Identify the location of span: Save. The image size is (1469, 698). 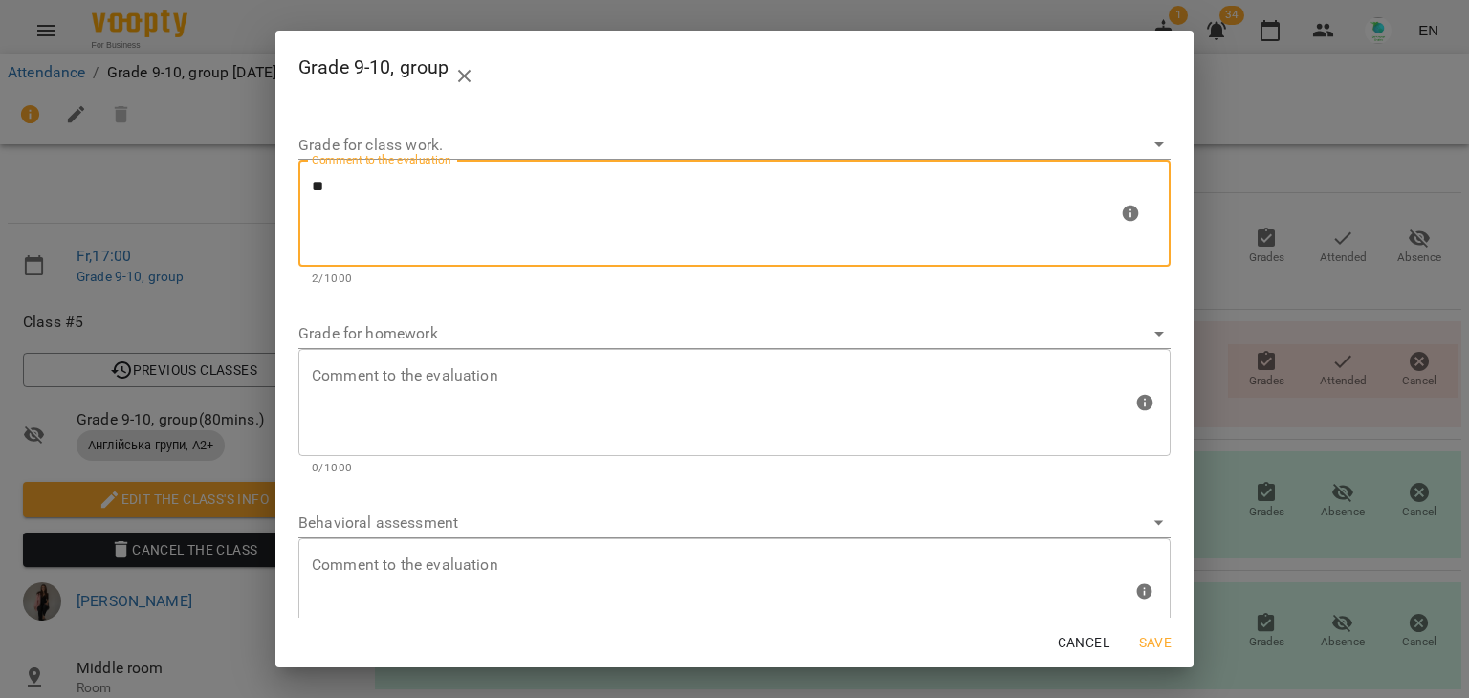
(1156, 643).